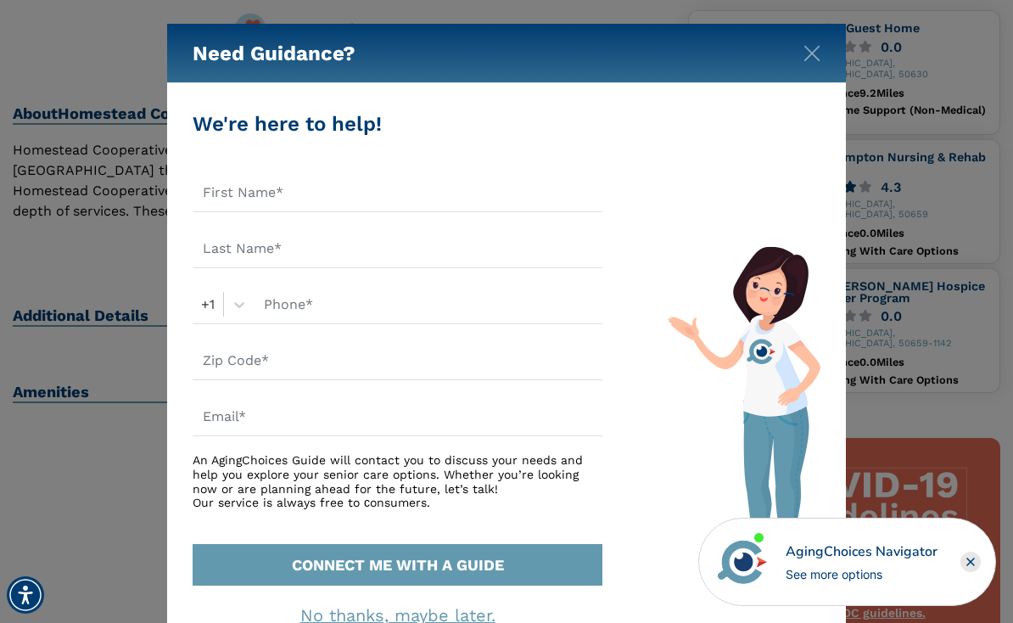  Describe the element at coordinates (397, 361) in the screenshot. I see `input: Zip Code*` at that location.